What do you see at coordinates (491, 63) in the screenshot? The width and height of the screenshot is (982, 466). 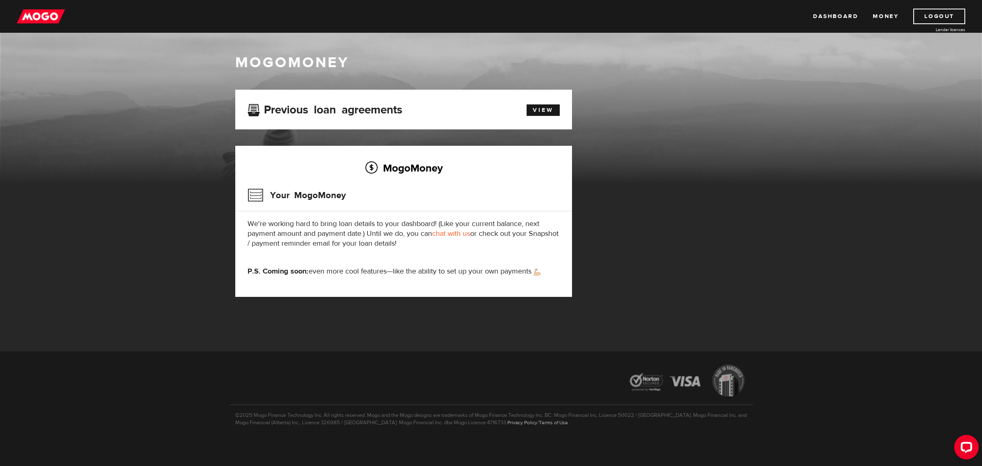 I see `h1: MogoMoney` at bounding box center [491, 63].